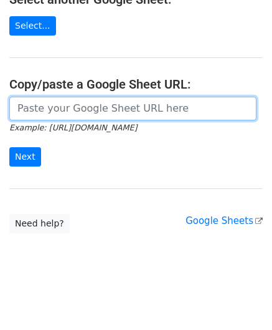 The width and height of the screenshot is (272, 330). Describe the element at coordinates (136, 84) in the screenshot. I see `h4: Copy/paste a Google Sheet URL:` at that location.